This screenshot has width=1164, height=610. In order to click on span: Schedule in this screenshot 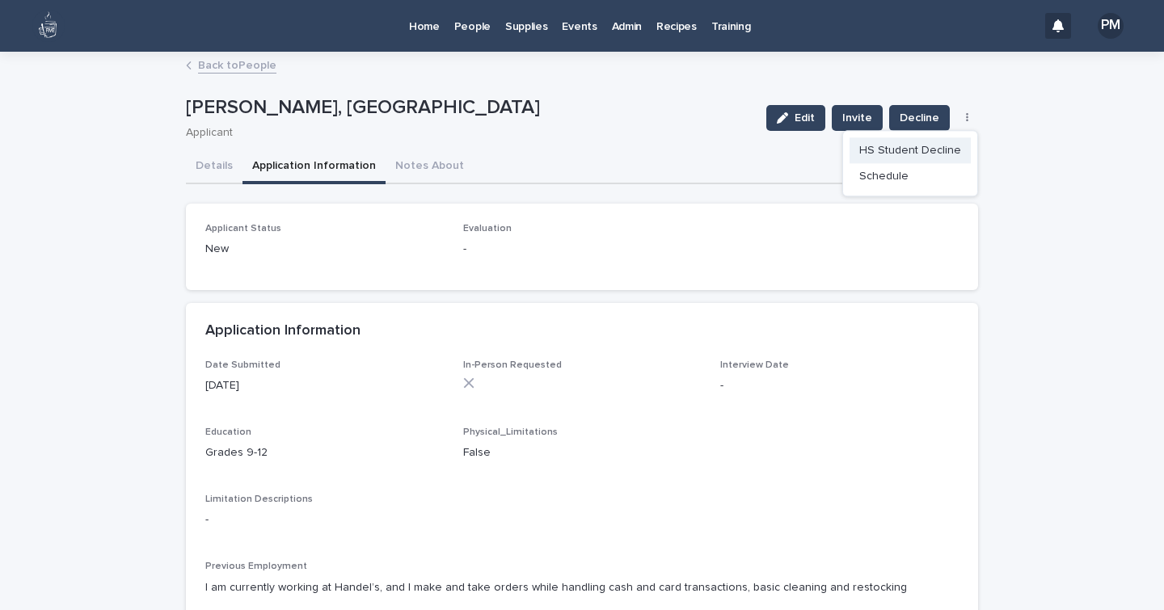, I will do `click(883, 176)`.